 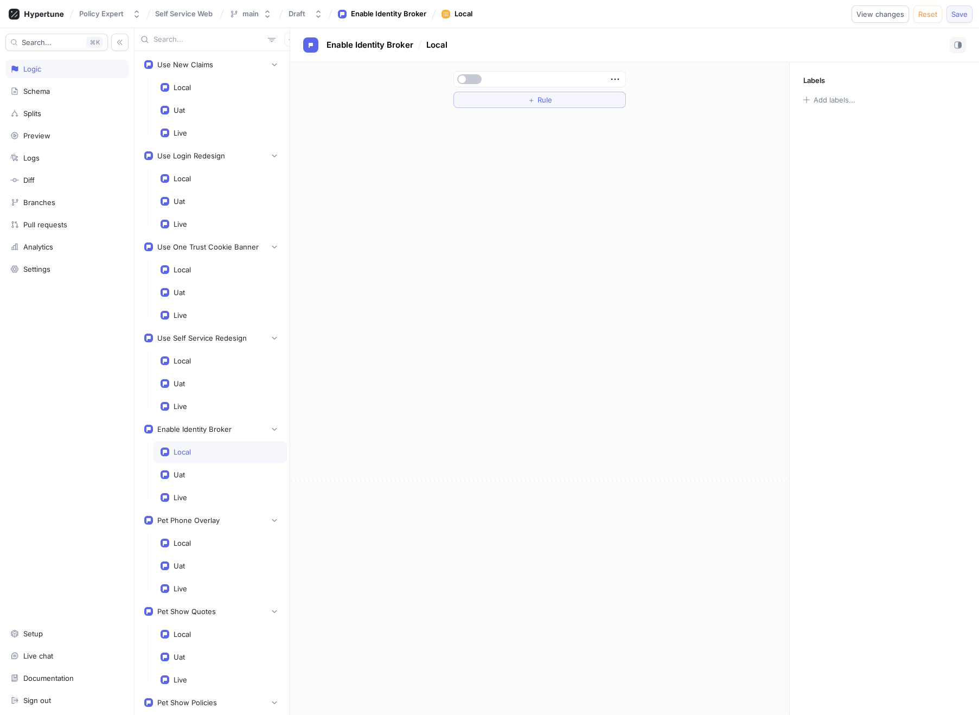 I want to click on button: Policy Expert, so click(x=110, y=14).